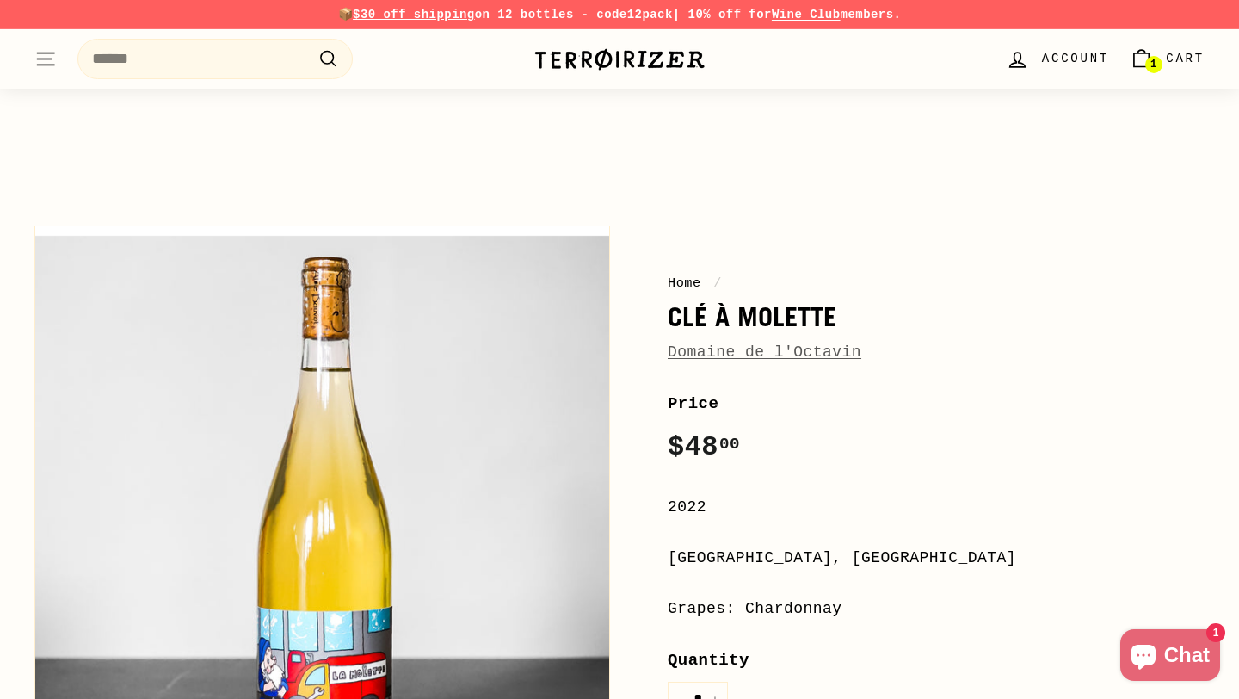 This screenshot has height=699, width=1239. I want to click on h1: Clé à Molette, so click(936, 317).